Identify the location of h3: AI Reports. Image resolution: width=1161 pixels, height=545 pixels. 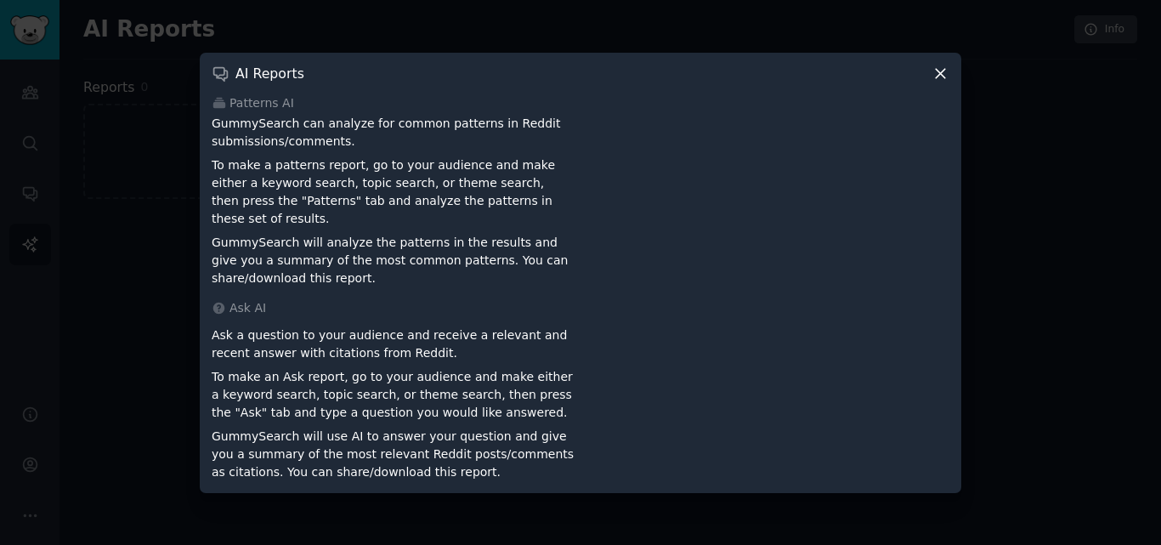
(269, 73).